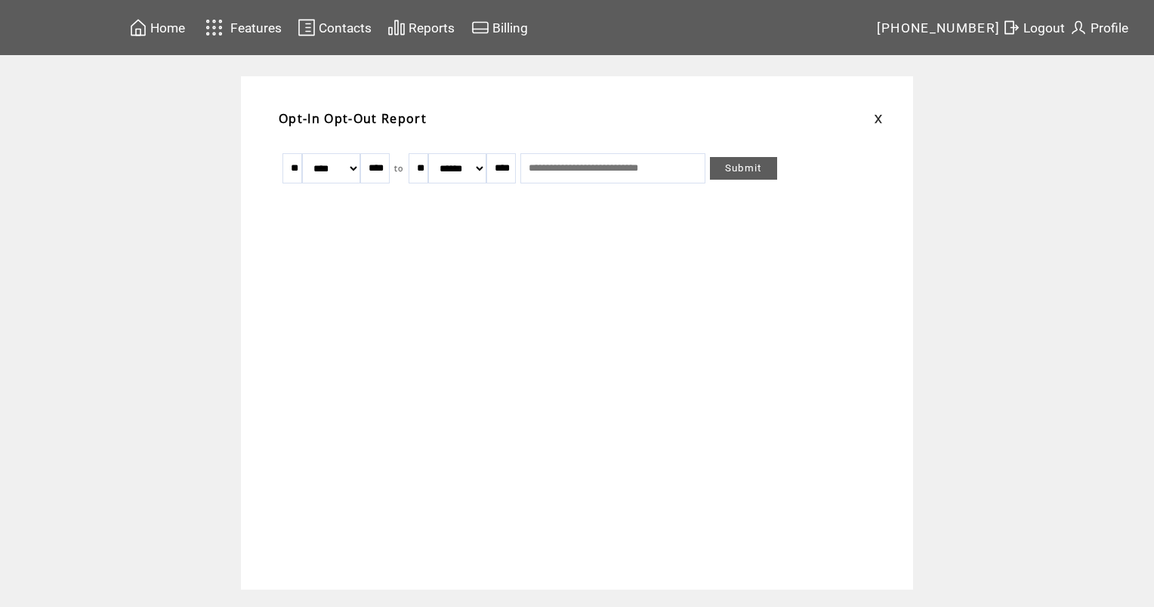 This screenshot has width=1154, height=607. I want to click on span: Features, so click(256, 28).